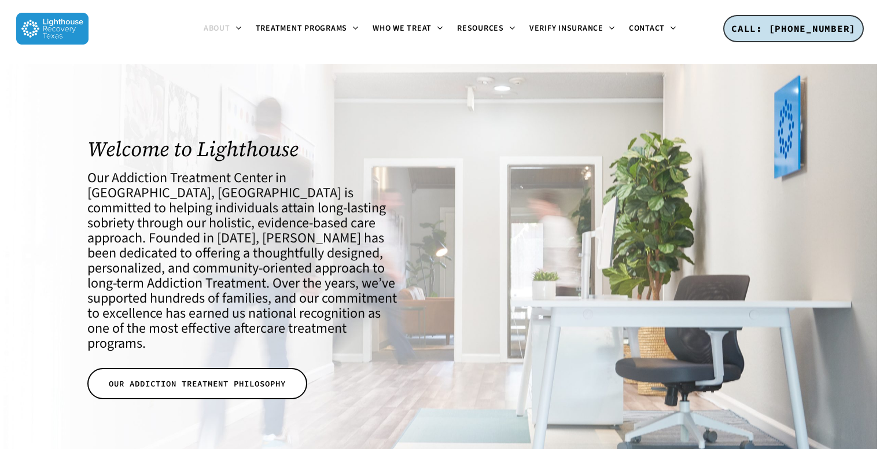  I want to click on span: Verify Insurance, so click(566, 28).